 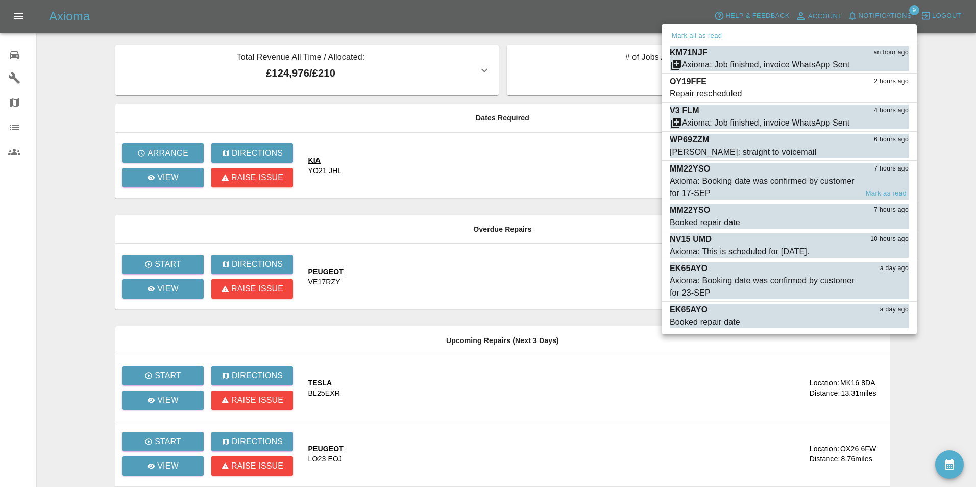 What do you see at coordinates (688, 53) in the screenshot?
I see `p: KM71NJF` at bounding box center [688, 53].